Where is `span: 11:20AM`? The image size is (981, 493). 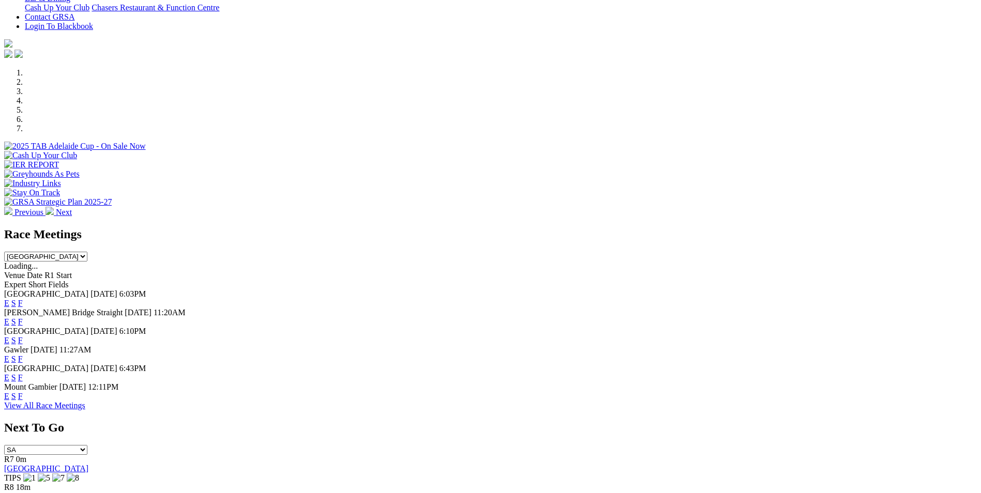 span: 11:20AM is located at coordinates (170, 312).